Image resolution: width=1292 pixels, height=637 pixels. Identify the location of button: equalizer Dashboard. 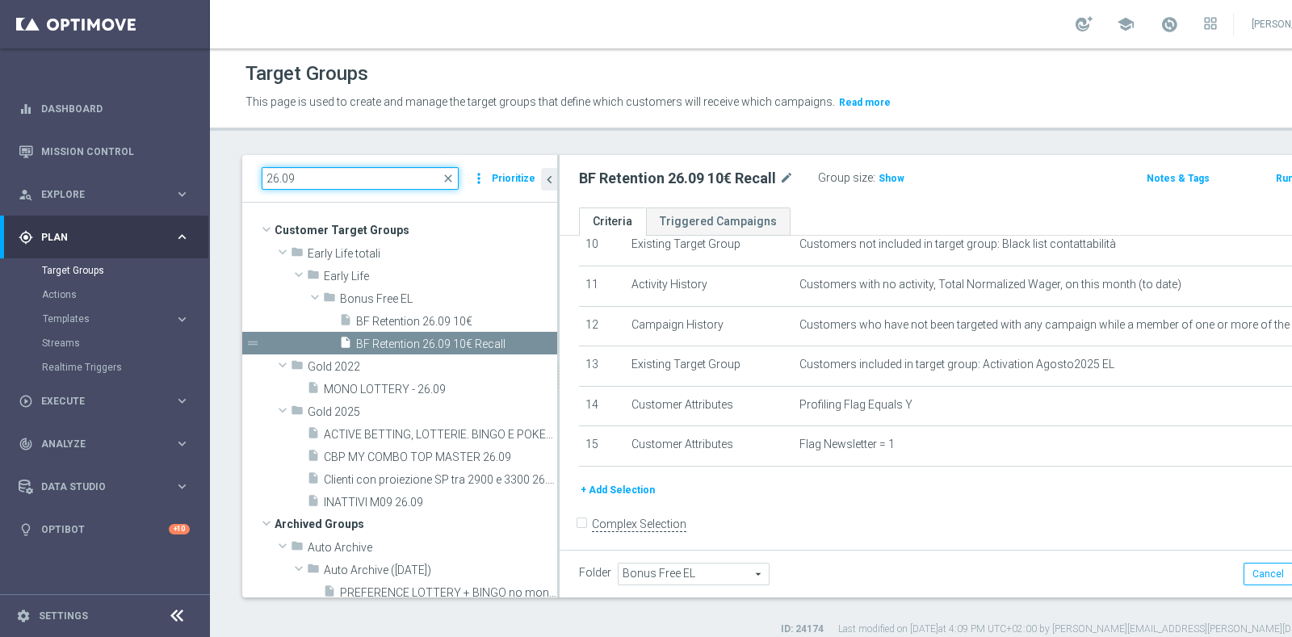
(104, 109).